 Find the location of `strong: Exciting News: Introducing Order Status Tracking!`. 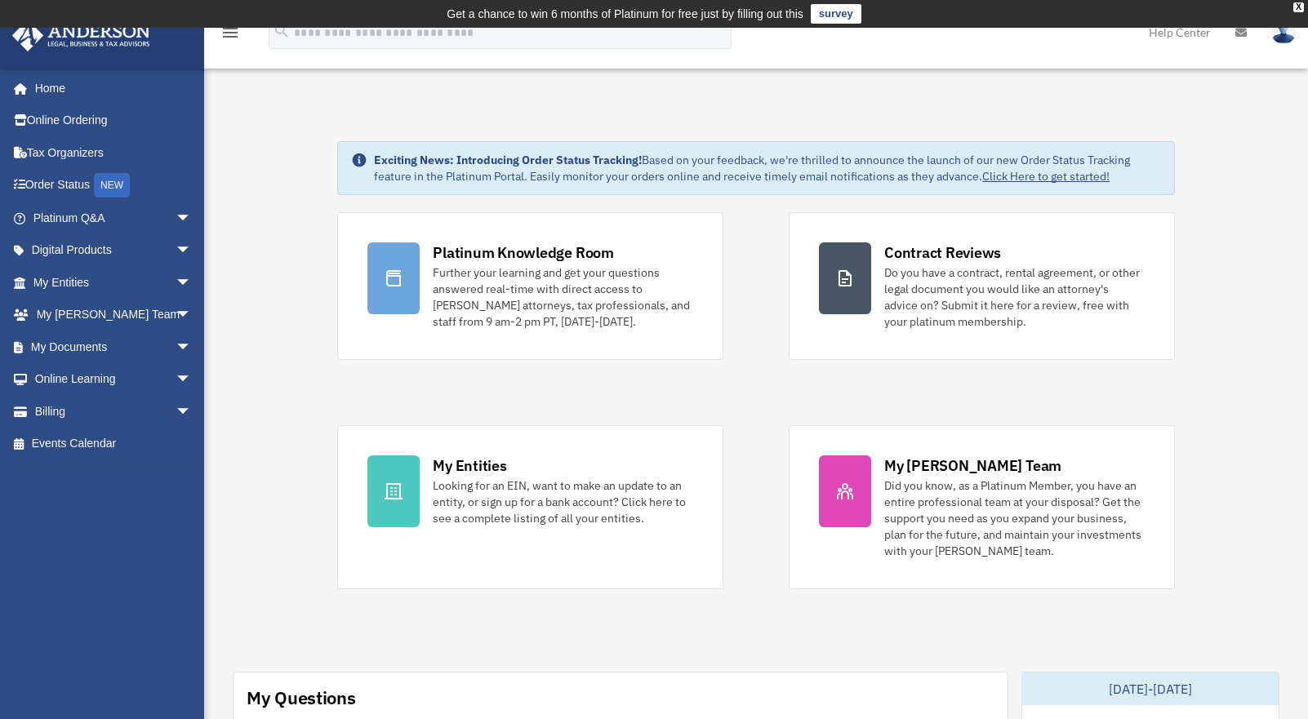

strong: Exciting News: Introducing Order Status Tracking! is located at coordinates (508, 160).